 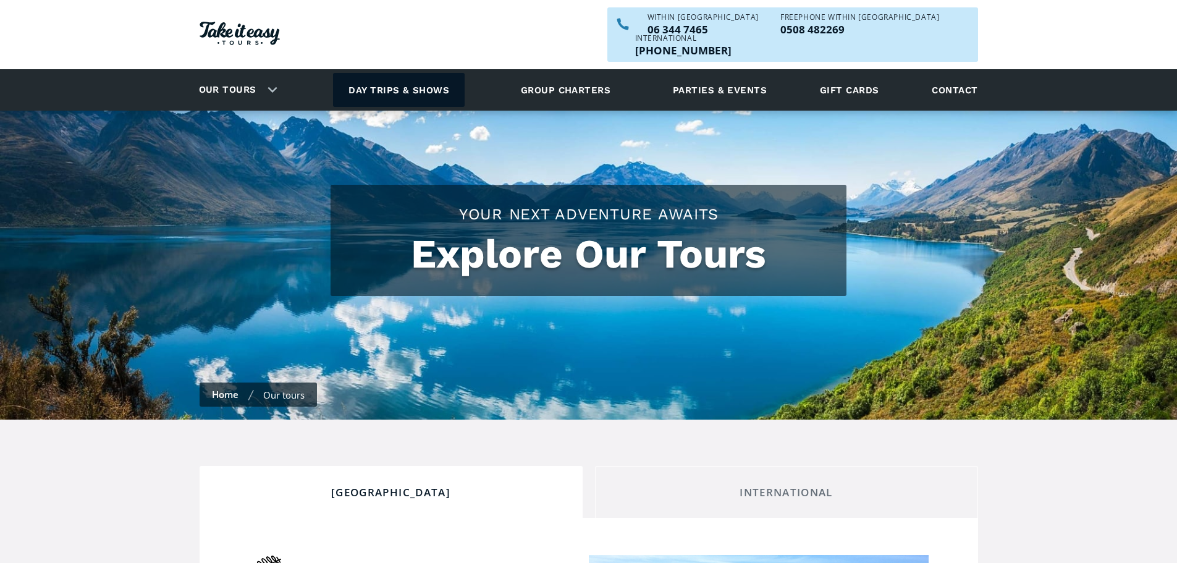 What do you see at coordinates (588, 254) in the screenshot?
I see `h1: Explore Our Tours` at bounding box center [588, 254].